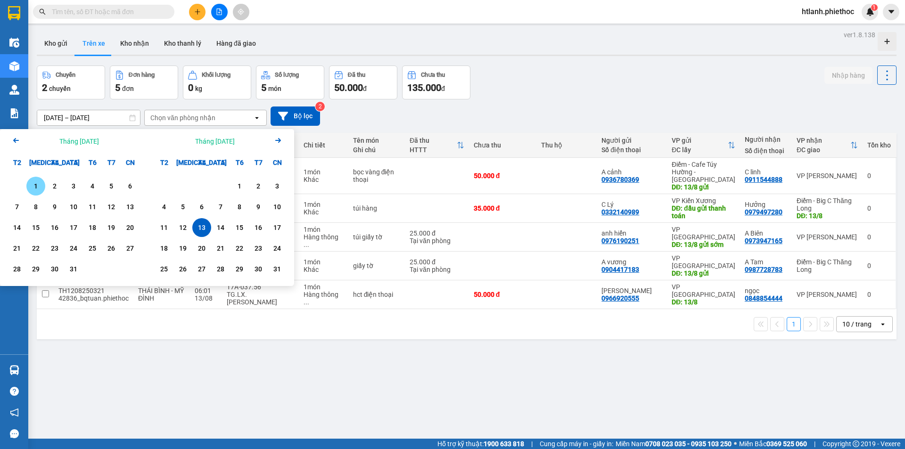 The width and height of the screenshot is (905, 449). What do you see at coordinates (879, 145) in the screenshot?
I see `div: Tồn kho` at bounding box center [879, 145].